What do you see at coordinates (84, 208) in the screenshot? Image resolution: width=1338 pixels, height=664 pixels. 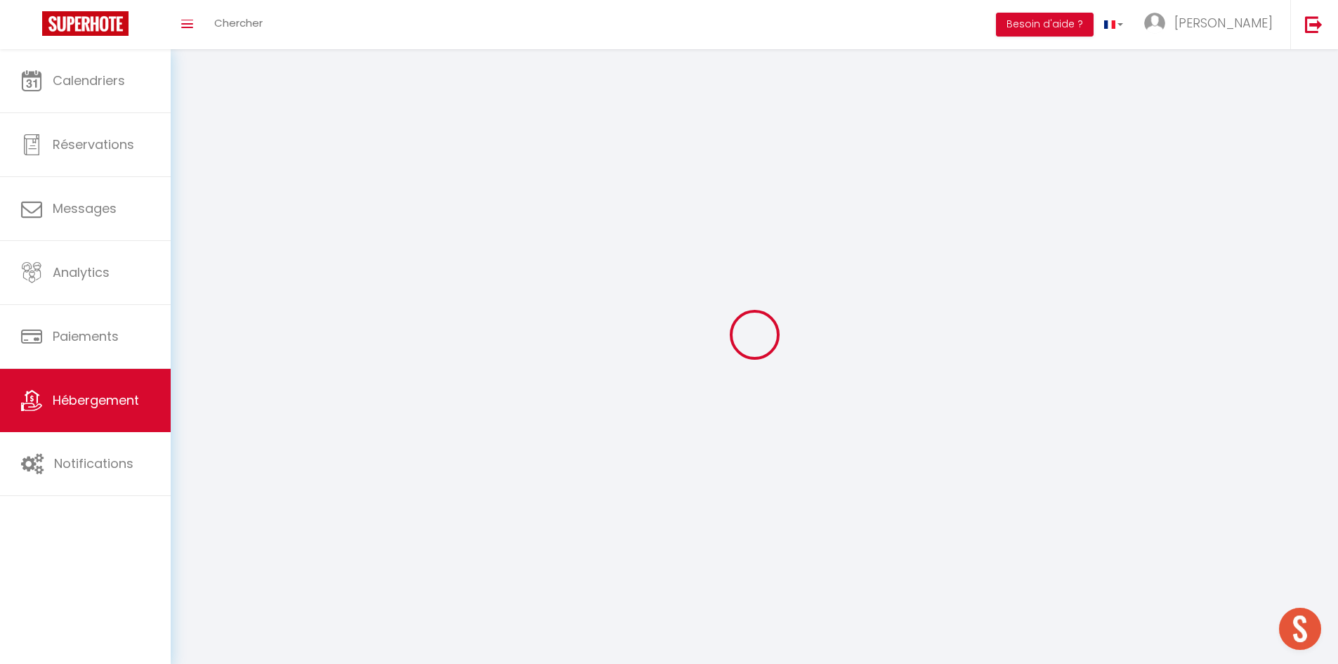 I see `span: Messages` at bounding box center [84, 208].